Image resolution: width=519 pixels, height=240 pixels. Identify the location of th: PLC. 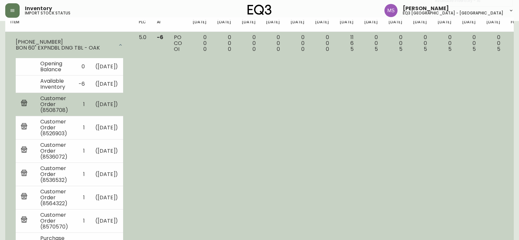
(143, 25).